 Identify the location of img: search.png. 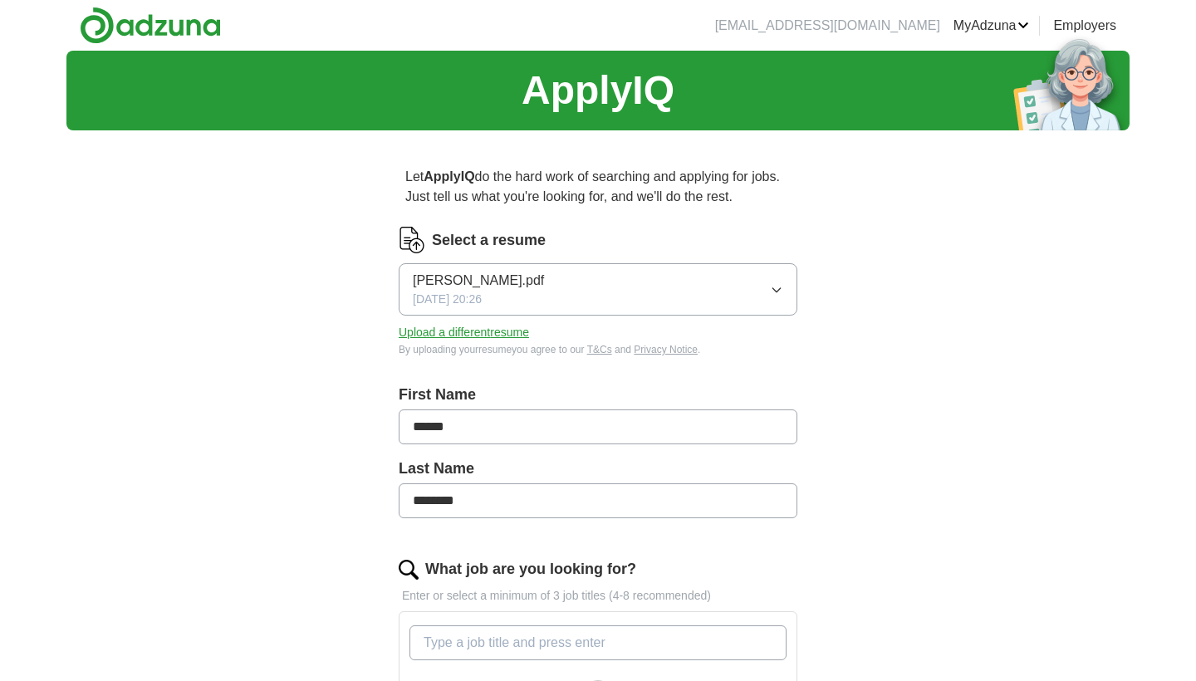
(409, 570).